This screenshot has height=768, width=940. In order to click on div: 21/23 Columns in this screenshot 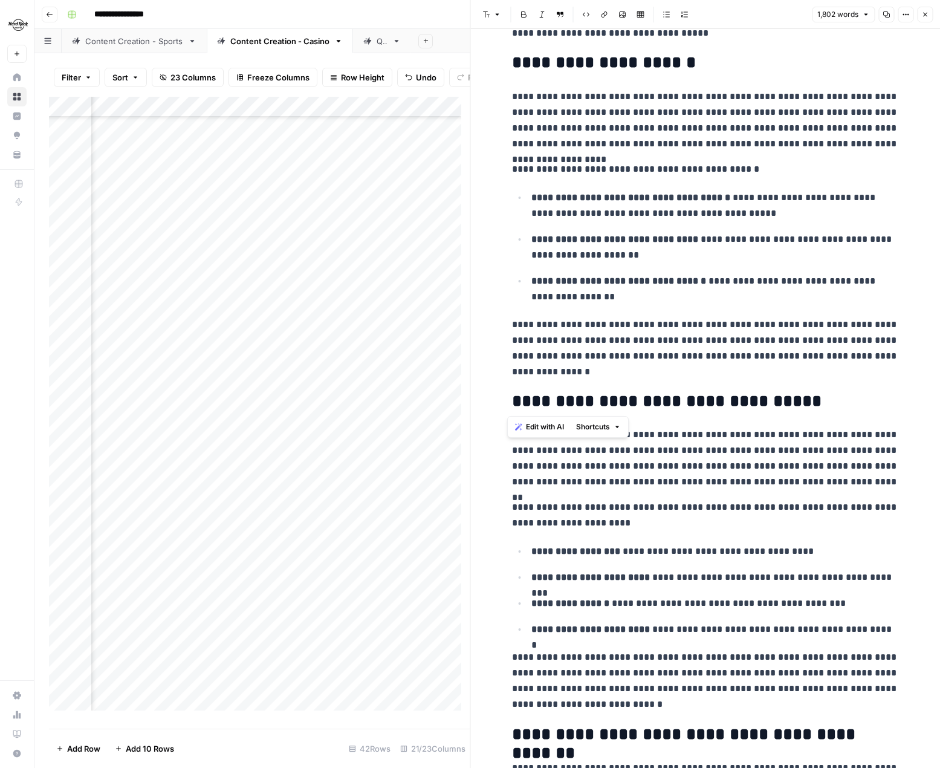, I will do `click(433, 749)`.